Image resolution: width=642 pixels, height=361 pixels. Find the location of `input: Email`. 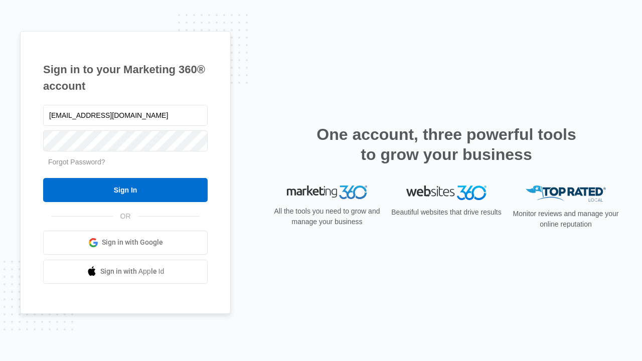

input: Email is located at coordinates (125, 115).